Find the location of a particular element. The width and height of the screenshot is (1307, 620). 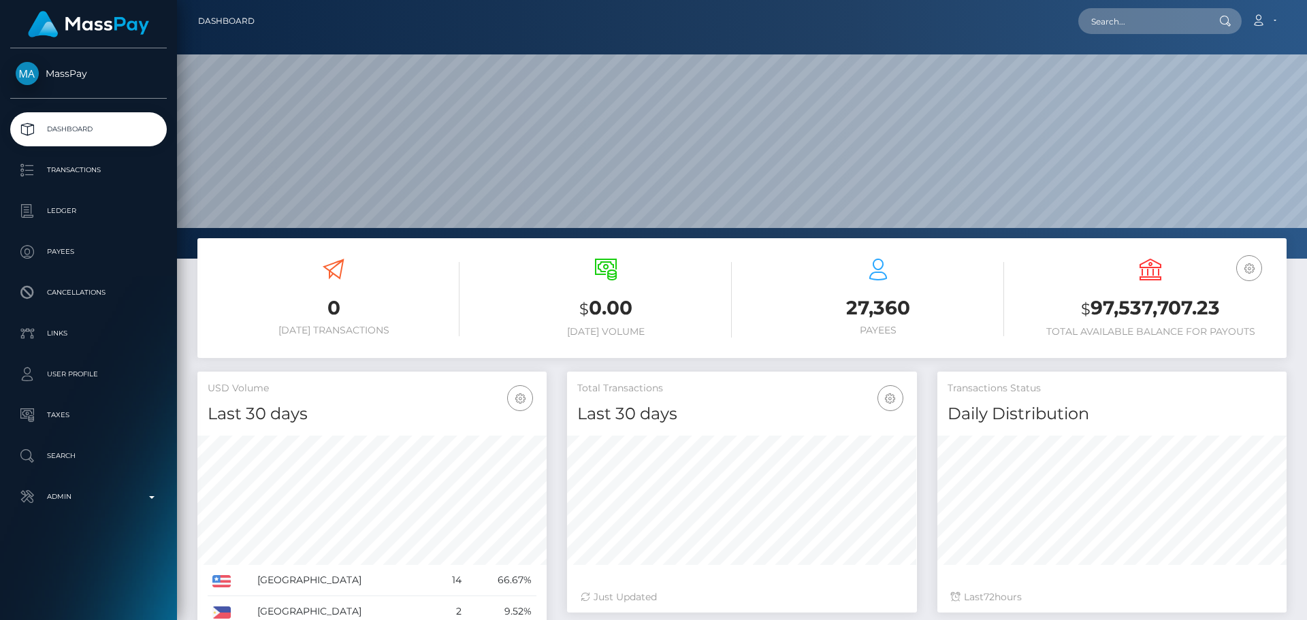

p: Links is located at coordinates (88, 334).